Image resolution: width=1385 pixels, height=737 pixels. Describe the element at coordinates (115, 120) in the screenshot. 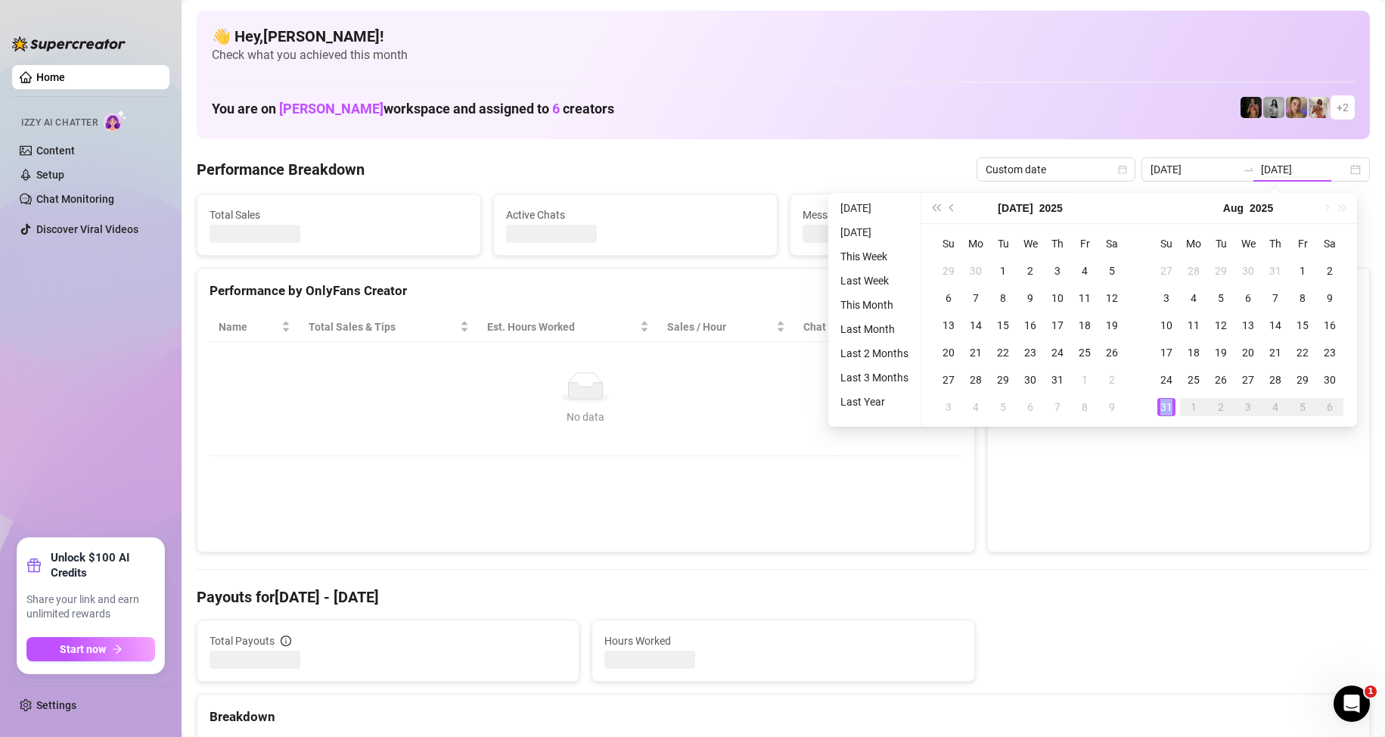

I see `img: AI Chatter` at that location.